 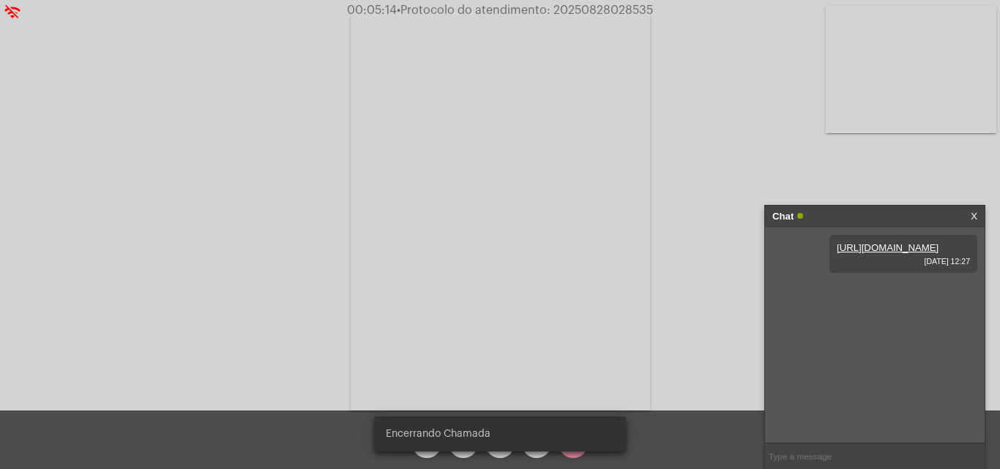 What do you see at coordinates (875, 456) in the screenshot?
I see `input: Type a message` at bounding box center [875, 456].